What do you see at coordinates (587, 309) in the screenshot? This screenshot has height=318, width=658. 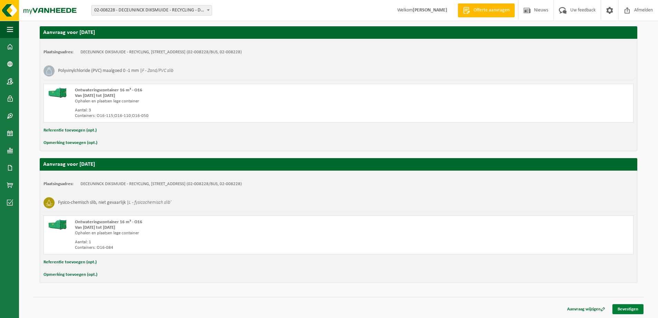 I see `a: Aanvraag wijzigen` at bounding box center [587, 309].